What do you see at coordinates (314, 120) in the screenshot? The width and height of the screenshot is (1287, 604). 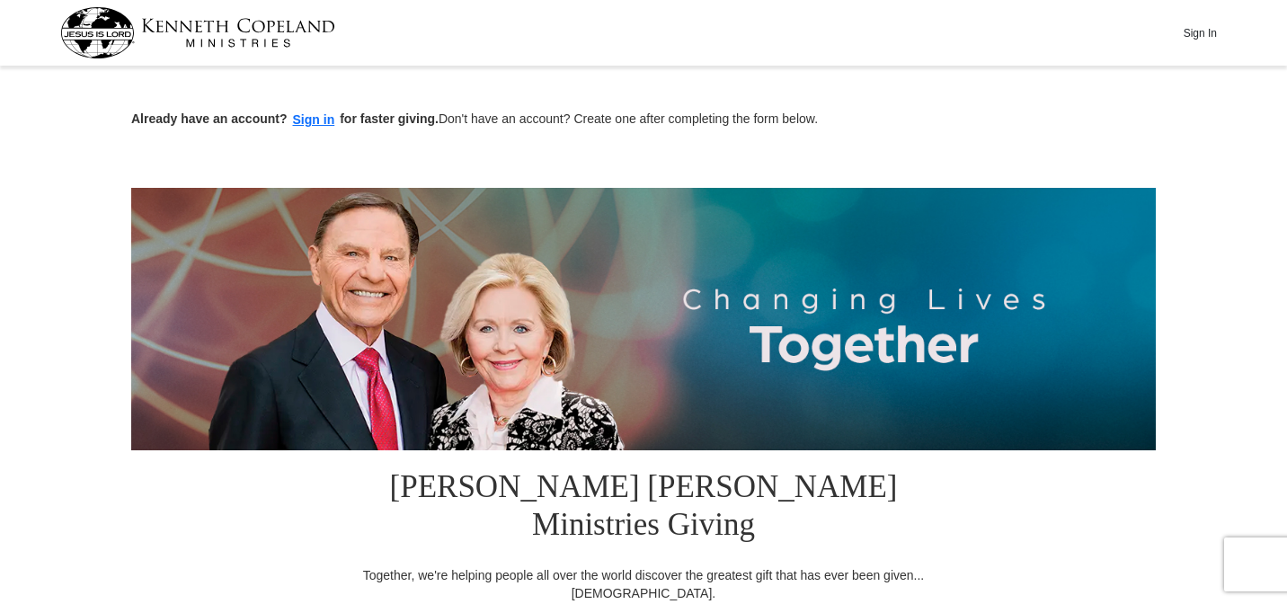 I see `button: Sign in` at bounding box center [314, 120].